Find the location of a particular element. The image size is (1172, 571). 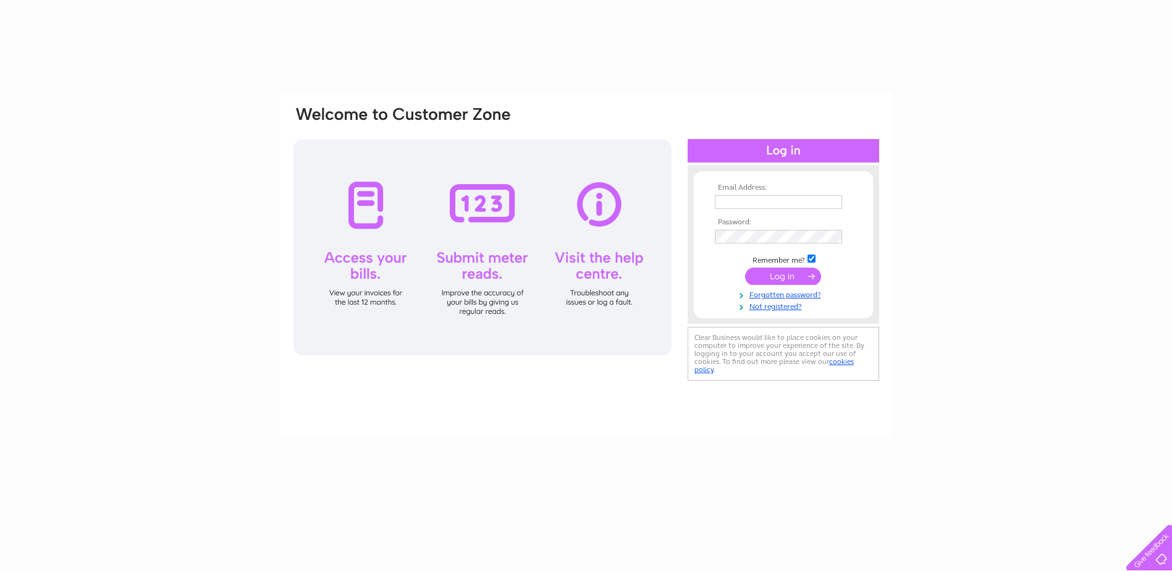

div: Clear Business would like to place cookies on your computer to improve your experience of the sit... is located at coordinates (783, 353).